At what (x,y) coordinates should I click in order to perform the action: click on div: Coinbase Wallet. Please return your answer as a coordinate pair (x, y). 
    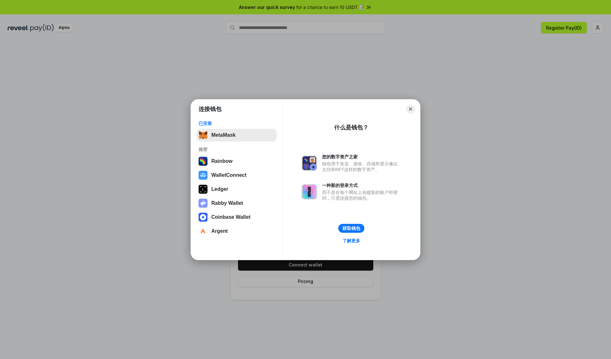
    Looking at the image, I should click on (231, 217).